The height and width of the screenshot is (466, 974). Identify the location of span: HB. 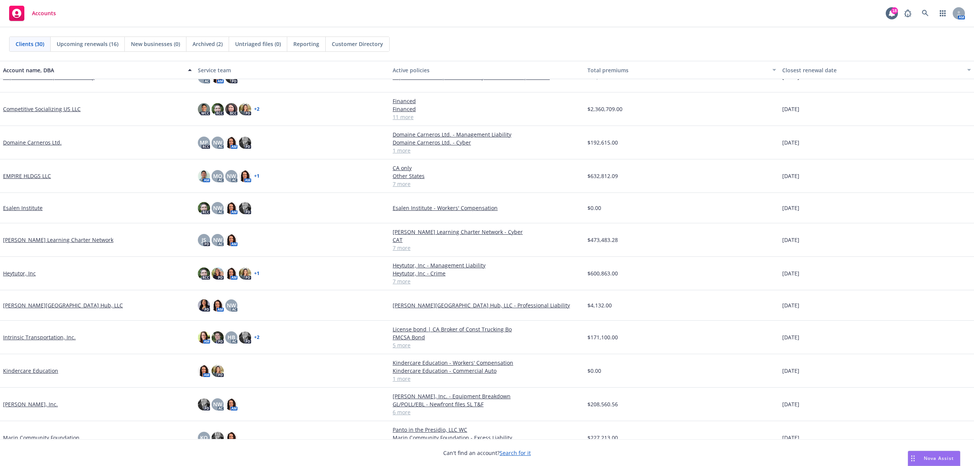
(231, 337).